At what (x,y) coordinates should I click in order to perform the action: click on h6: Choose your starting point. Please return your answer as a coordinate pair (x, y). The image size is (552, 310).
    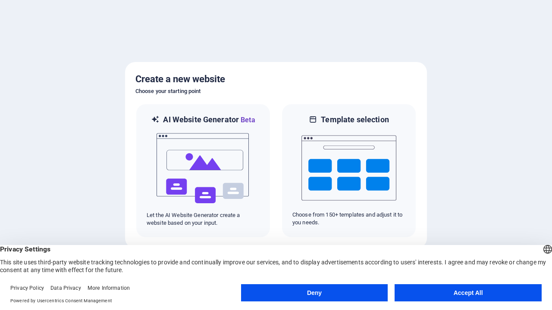
    Looking at the image, I should click on (276, 91).